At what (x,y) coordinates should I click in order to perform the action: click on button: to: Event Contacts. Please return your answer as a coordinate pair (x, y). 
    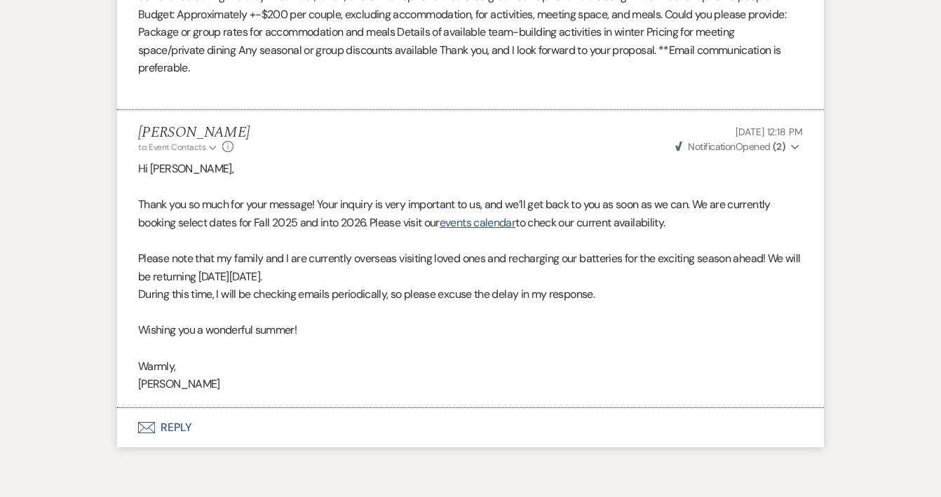
    Looking at the image, I should click on (178, 147).